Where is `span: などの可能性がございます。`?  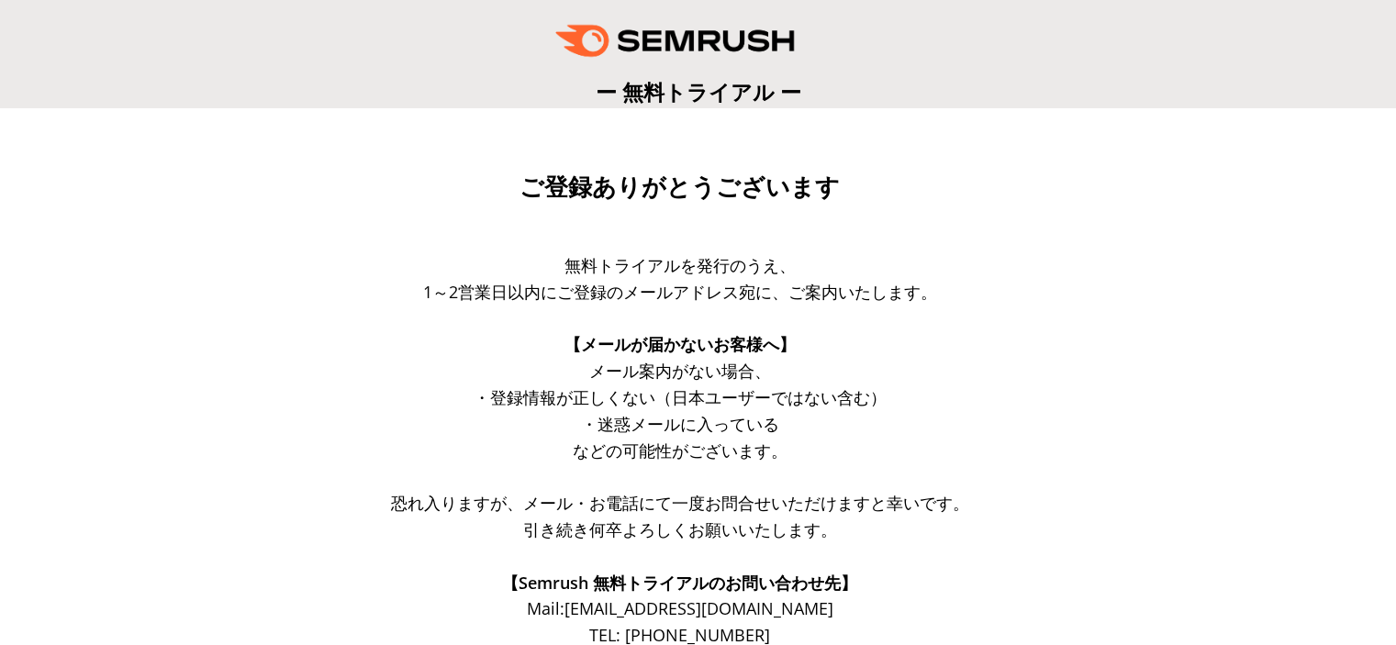 span: などの可能性がございます。 is located at coordinates (680, 451).